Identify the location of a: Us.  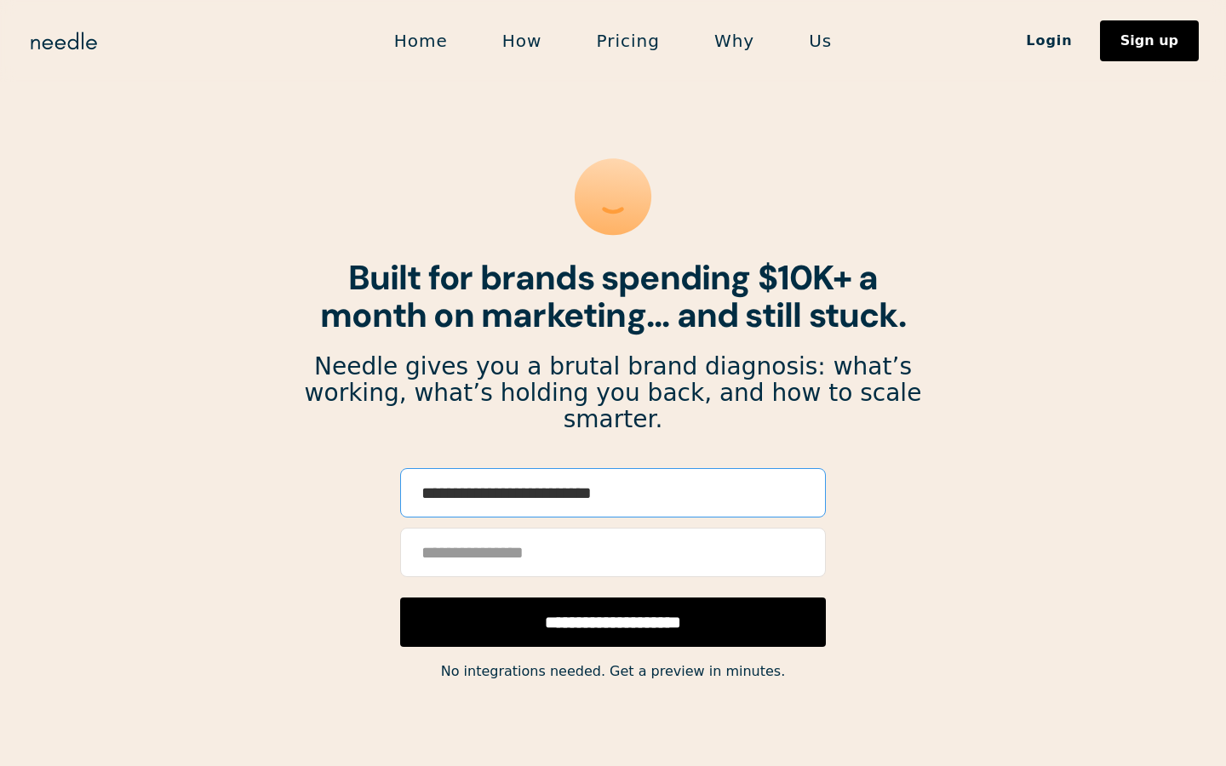
(820, 41).